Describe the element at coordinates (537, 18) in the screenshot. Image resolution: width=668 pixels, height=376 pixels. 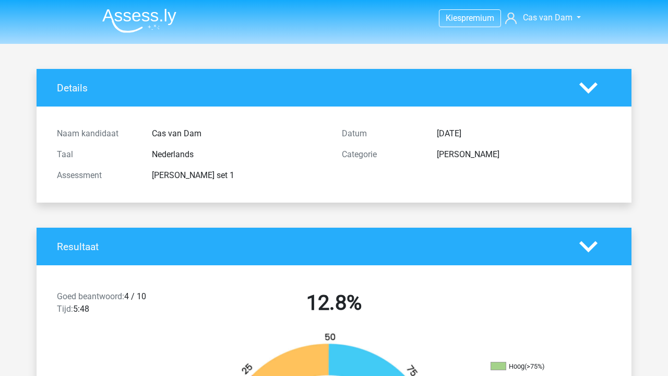
I see `a: Cas van Dam` at that location.